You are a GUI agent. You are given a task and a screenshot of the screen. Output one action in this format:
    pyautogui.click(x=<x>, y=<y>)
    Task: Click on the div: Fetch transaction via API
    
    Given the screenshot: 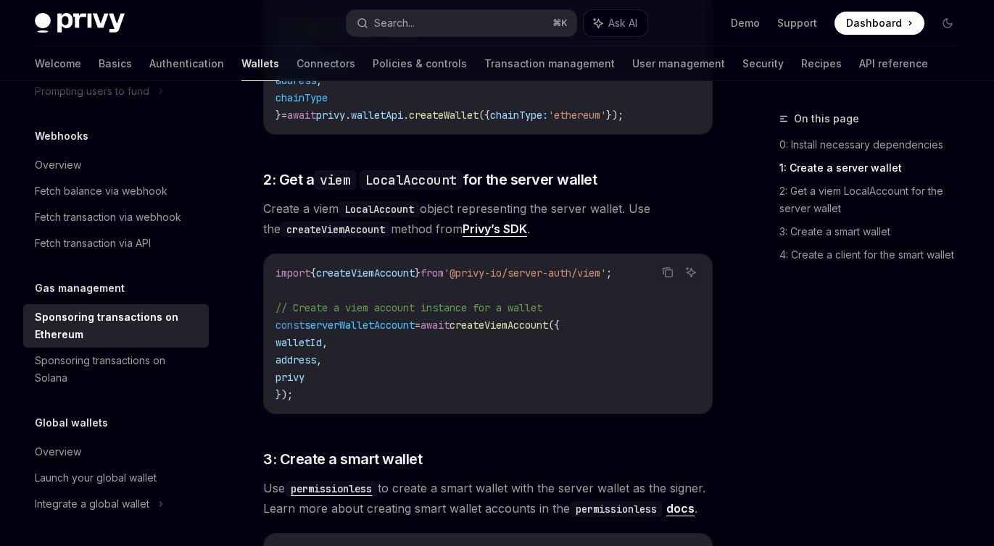 What is the action you would take?
    pyautogui.click(x=93, y=244)
    